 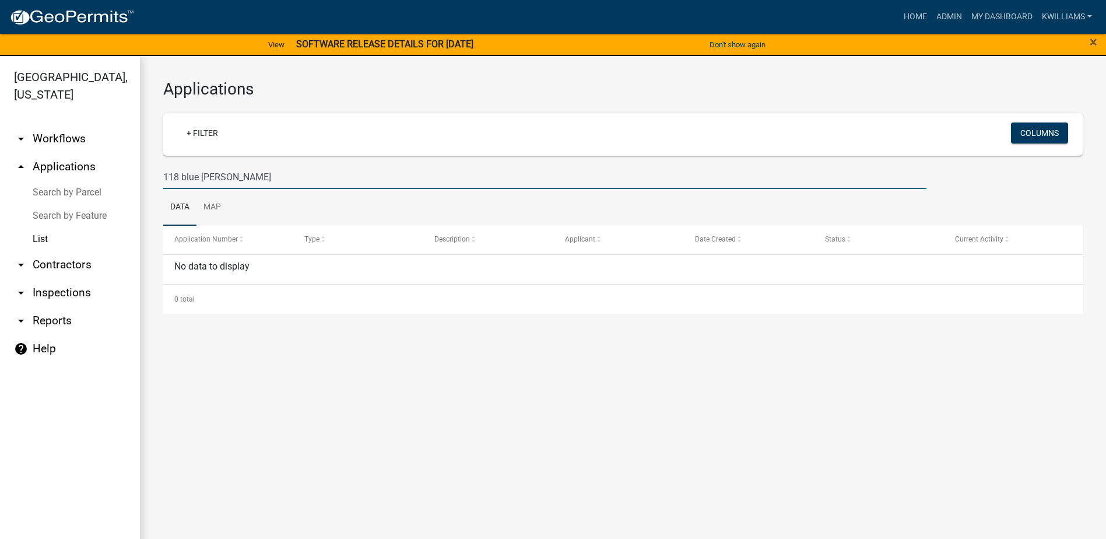 I want to click on datatable-header-cell: Type, so click(x=358, y=240).